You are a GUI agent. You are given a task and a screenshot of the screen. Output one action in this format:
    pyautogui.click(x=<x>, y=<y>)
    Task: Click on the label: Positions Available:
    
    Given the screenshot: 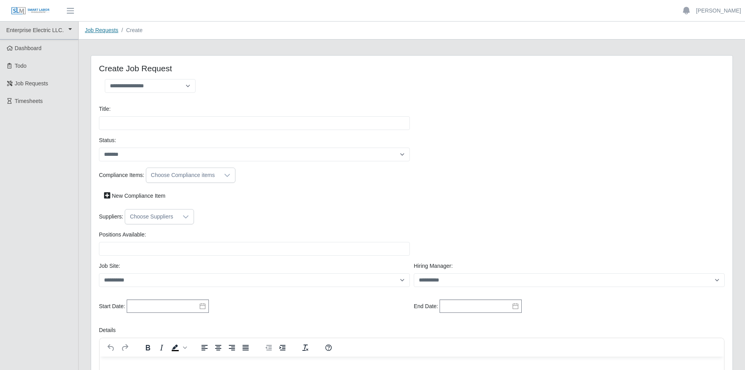 What is the action you would take?
    pyautogui.click(x=122, y=234)
    